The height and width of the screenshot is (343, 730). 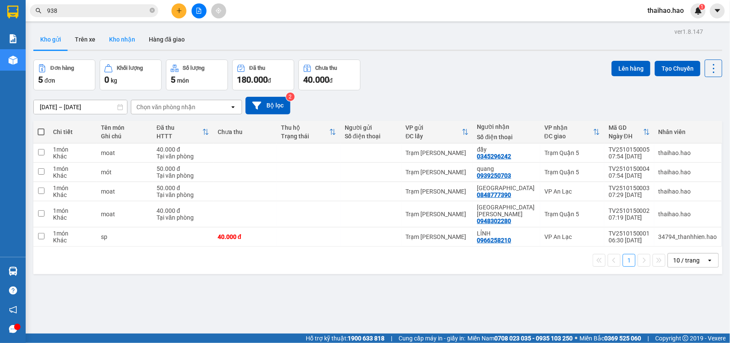 I want to click on div: Ghi chú, so click(x=125, y=136).